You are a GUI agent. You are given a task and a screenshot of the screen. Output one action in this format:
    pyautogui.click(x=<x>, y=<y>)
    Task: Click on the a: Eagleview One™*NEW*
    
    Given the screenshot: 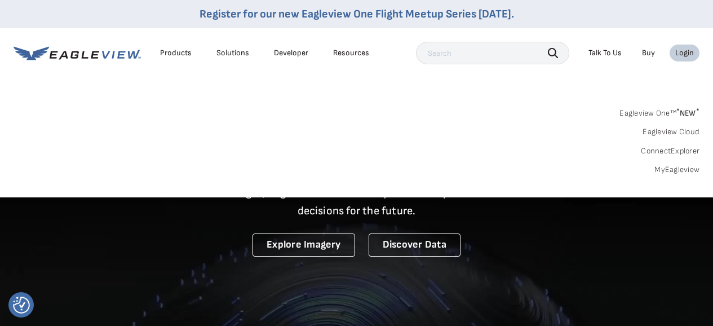 What is the action you would take?
    pyautogui.click(x=659, y=111)
    